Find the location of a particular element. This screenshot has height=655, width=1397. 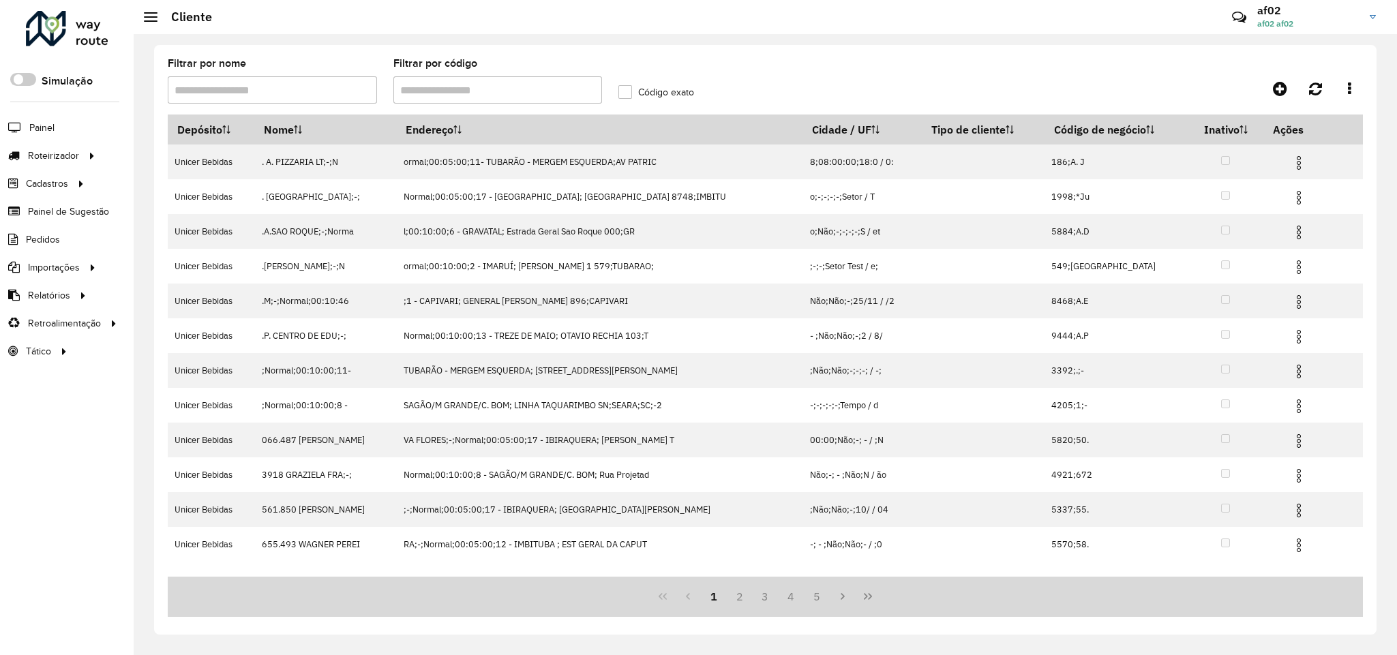

td: l;00:10:00;6 - GRAVATAL; Estrada Geral Sao Roque 000;GR is located at coordinates (599, 231).